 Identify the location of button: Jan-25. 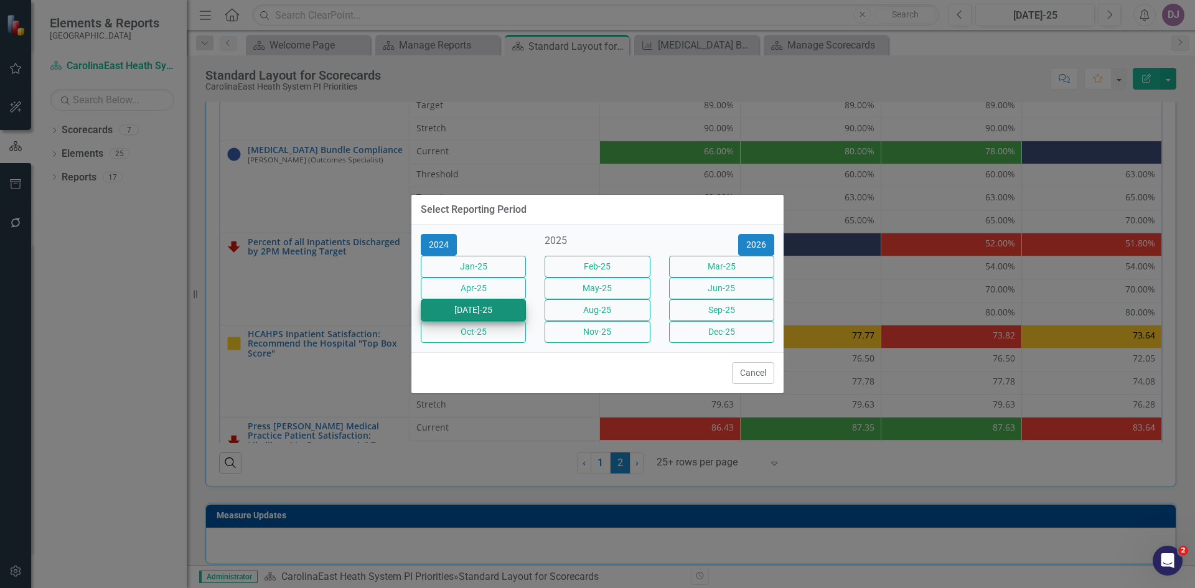
(473, 266).